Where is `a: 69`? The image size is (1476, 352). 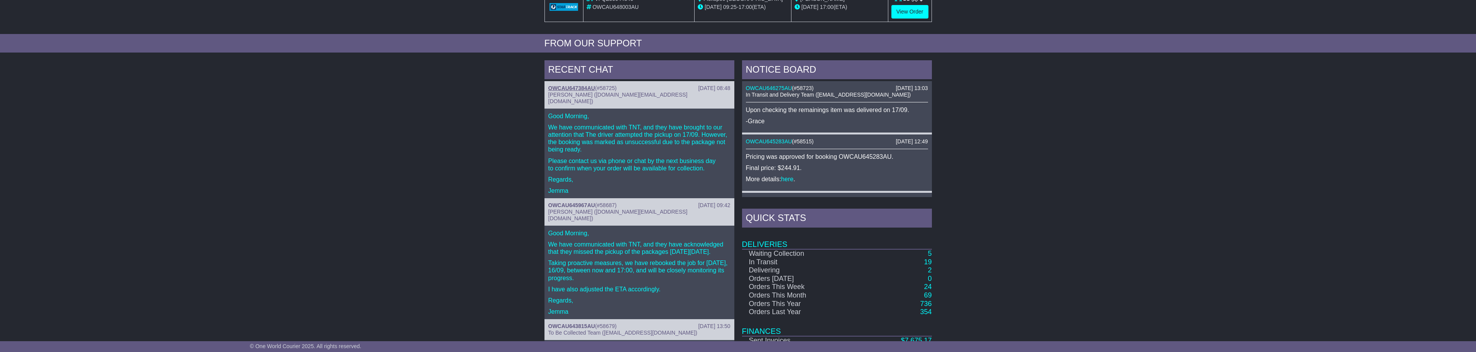
a: 69 is located at coordinates (928, 295).